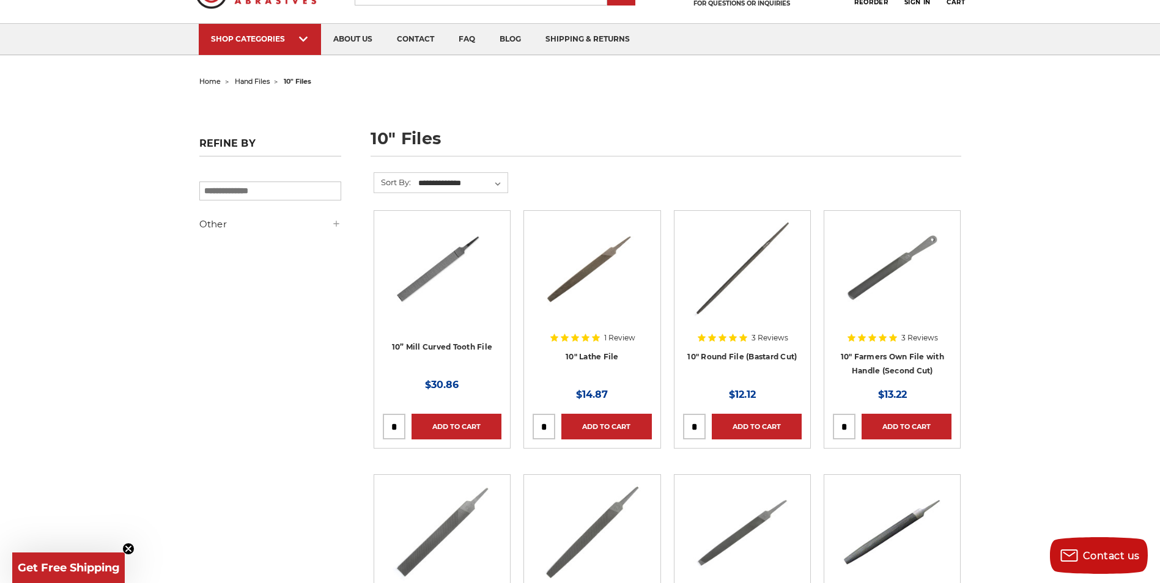 The height and width of the screenshot is (583, 1160). Describe the element at coordinates (442, 533) in the screenshot. I see `img: 10" spot welder tip file` at that location.